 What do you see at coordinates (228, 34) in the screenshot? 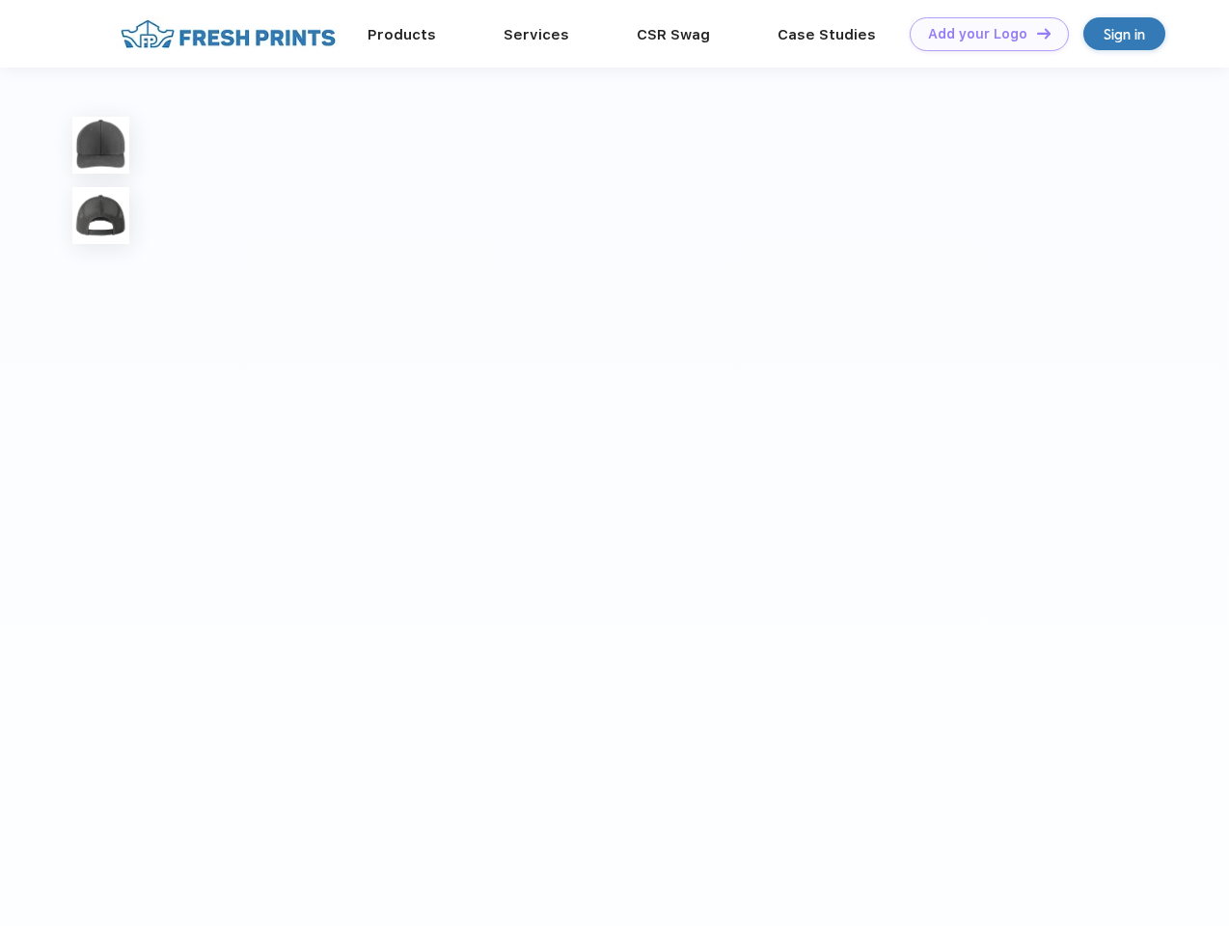
I see `img: fo%20logo%202.webp` at bounding box center [228, 34].